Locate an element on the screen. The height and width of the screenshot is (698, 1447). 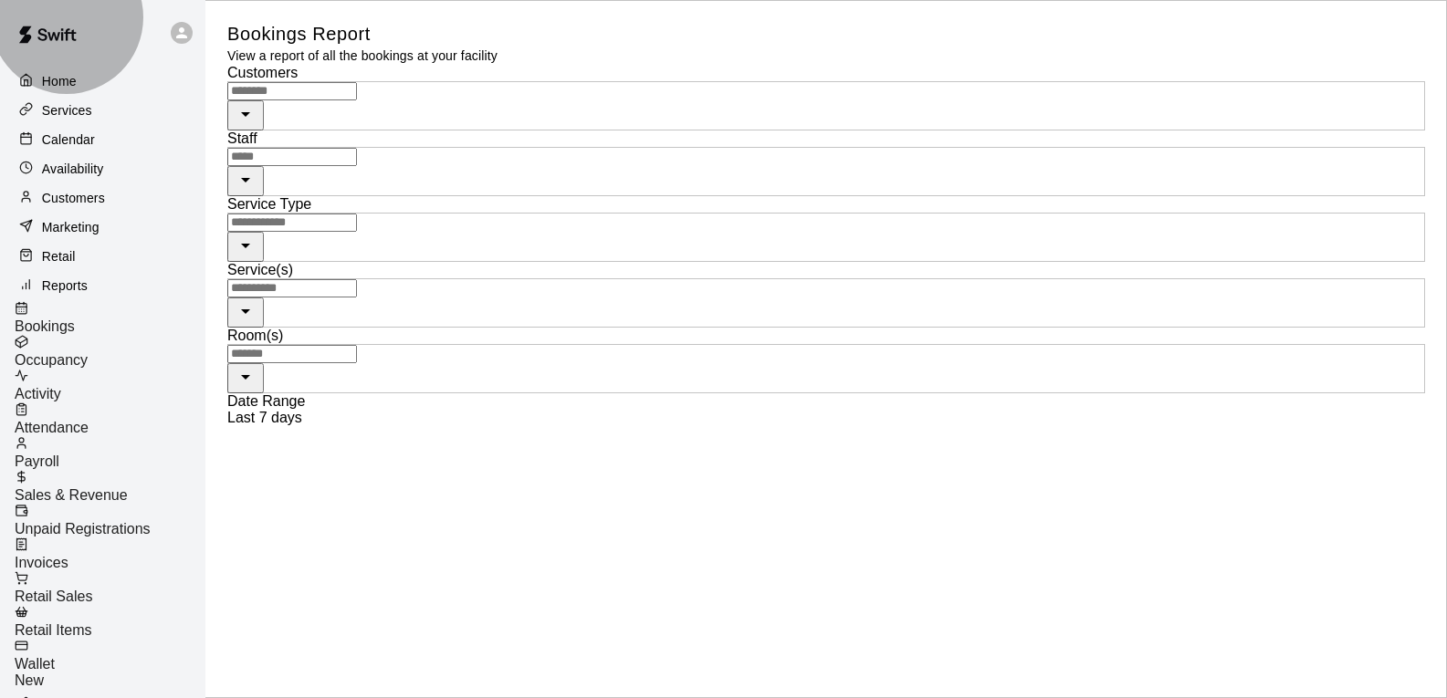
a: Occupancy is located at coordinates (110, 351).